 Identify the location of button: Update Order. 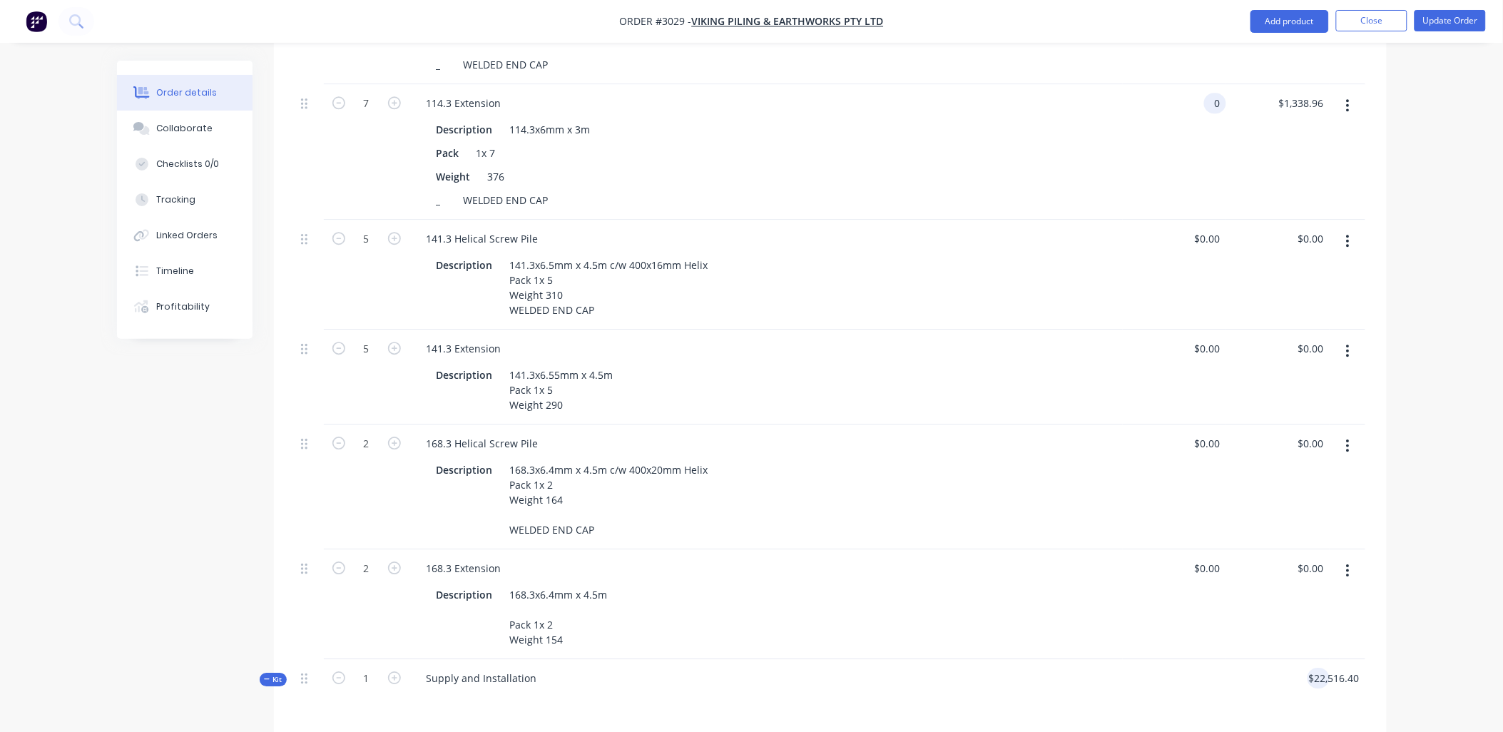
(1450, 21).